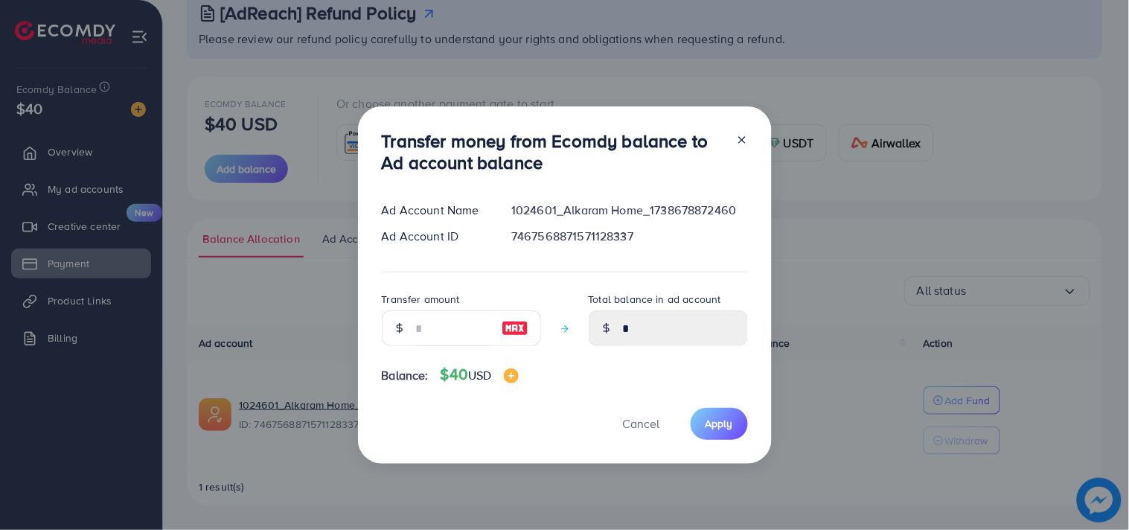  I want to click on h4: $40, so click(479, 374).